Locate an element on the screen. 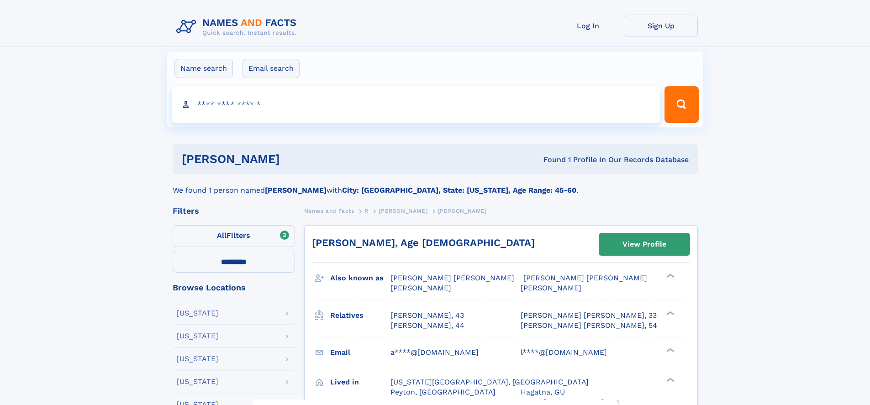 Image resolution: width=870 pixels, height=405 pixels. a: View Profile is located at coordinates (644, 244).